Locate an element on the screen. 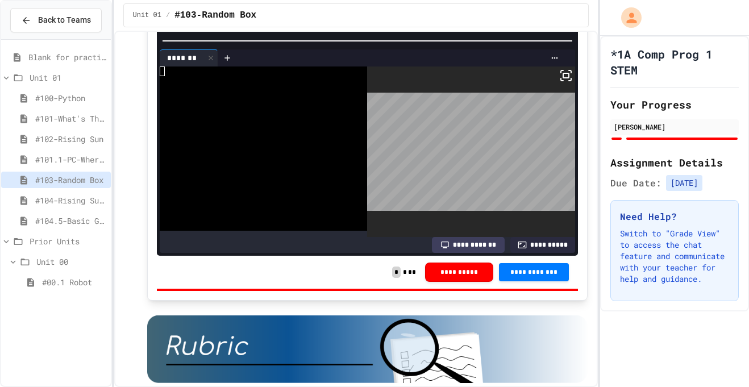 The width and height of the screenshot is (749, 387). span: Prior Units is located at coordinates (68, 241).